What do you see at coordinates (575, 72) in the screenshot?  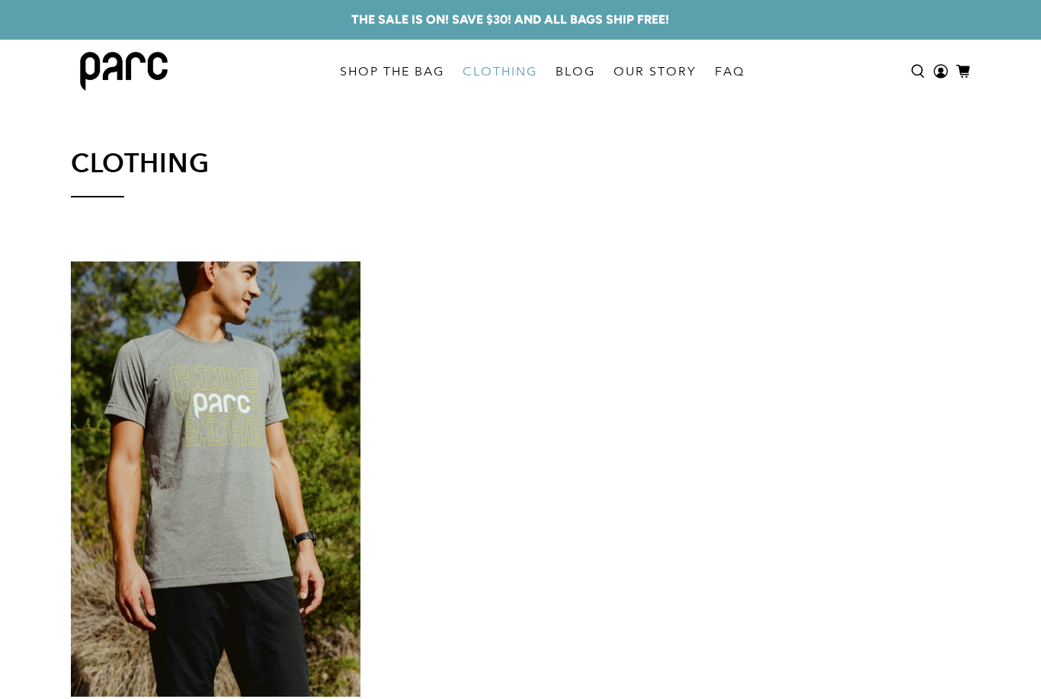 I see `a: BLOG` at bounding box center [575, 72].